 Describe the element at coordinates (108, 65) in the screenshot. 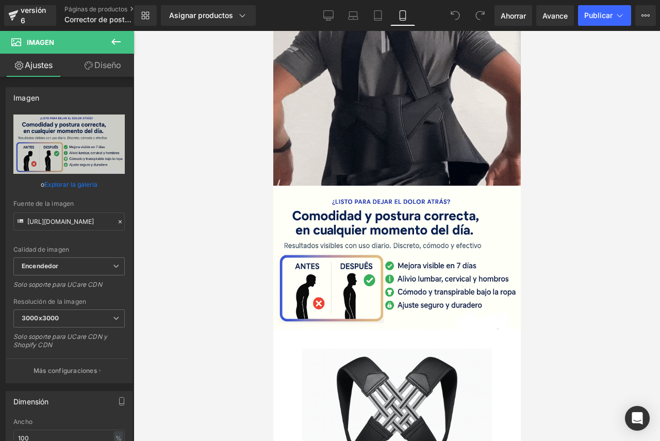

I see `font: Diseño` at that location.